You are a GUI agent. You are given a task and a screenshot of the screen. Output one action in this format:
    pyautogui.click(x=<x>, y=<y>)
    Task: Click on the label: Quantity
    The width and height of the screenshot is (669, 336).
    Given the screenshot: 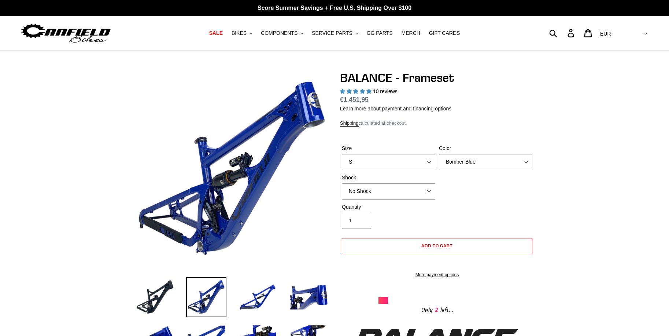 What is the action you would take?
    pyautogui.click(x=388, y=207)
    